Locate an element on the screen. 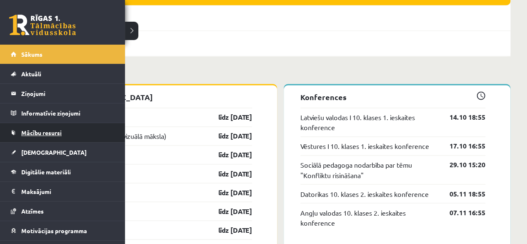 This screenshot has height=244, width=527. a: Latviešu valodas I 10. klases 1. ieskaites konference is located at coordinates (369, 122).